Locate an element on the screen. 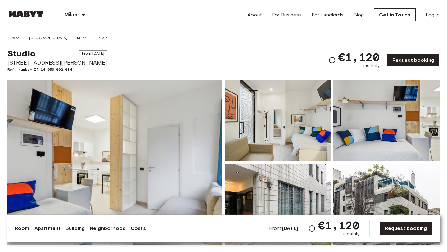 The width and height of the screenshot is (447, 252). a: For Business is located at coordinates (287, 15).